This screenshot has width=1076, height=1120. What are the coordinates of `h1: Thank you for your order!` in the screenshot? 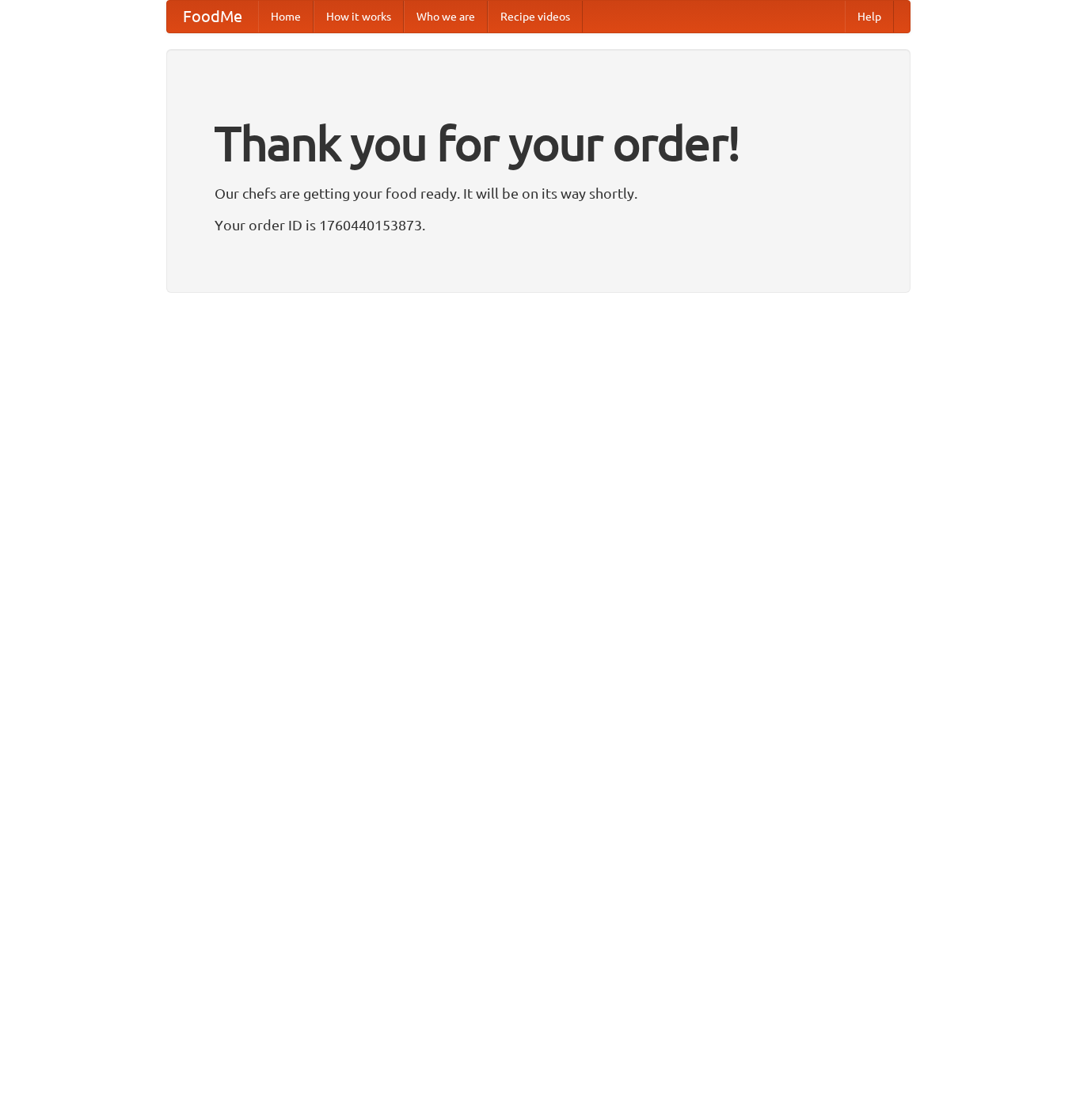 It's located at (538, 144).